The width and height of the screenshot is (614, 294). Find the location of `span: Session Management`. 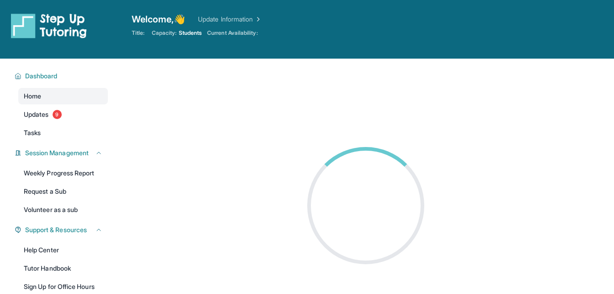

span: Session Management is located at coordinates (57, 153).